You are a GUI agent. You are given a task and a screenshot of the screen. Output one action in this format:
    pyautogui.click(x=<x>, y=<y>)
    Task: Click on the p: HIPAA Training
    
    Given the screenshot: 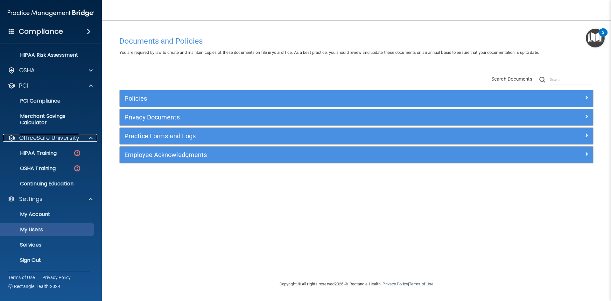 What is the action you would take?
    pyautogui.click(x=30, y=153)
    